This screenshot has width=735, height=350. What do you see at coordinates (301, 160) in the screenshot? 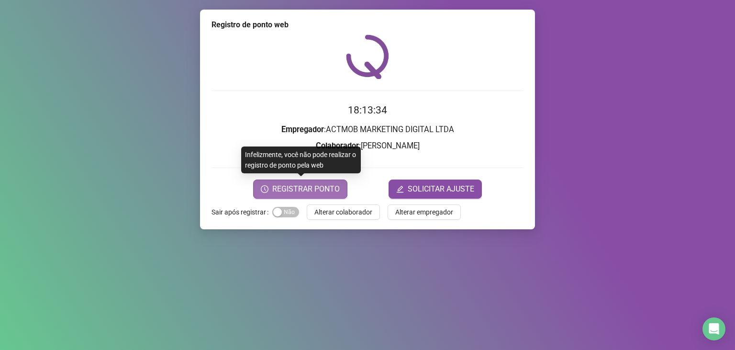
I see `div: Infelizmente, você não pode realizar o registro de ponto pela web` at bounding box center [301, 160].